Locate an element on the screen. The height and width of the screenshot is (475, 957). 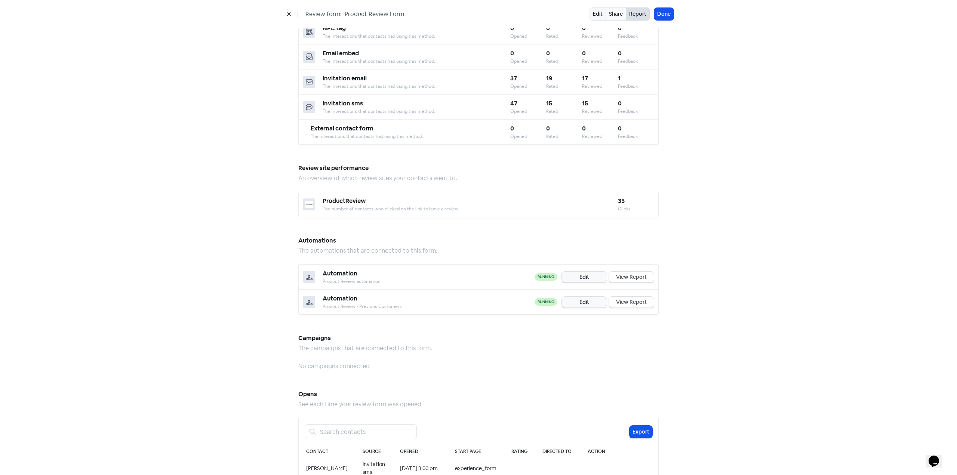
div: Clicks is located at coordinates (636, 209).